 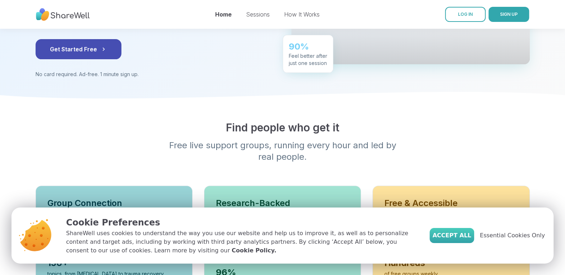 I want to click on h3: Free & Accessible, so click(x=451, y=203).